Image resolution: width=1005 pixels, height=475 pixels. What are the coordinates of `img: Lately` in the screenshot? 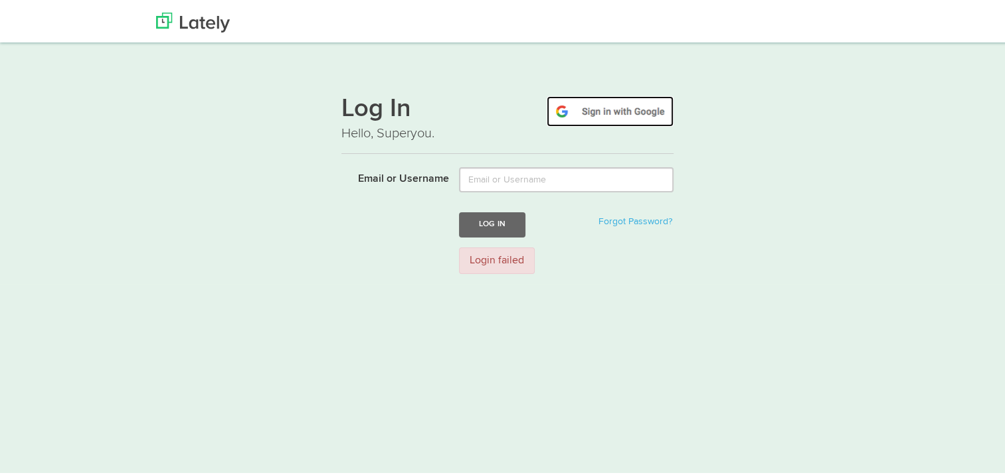 It's located at (193, 20).